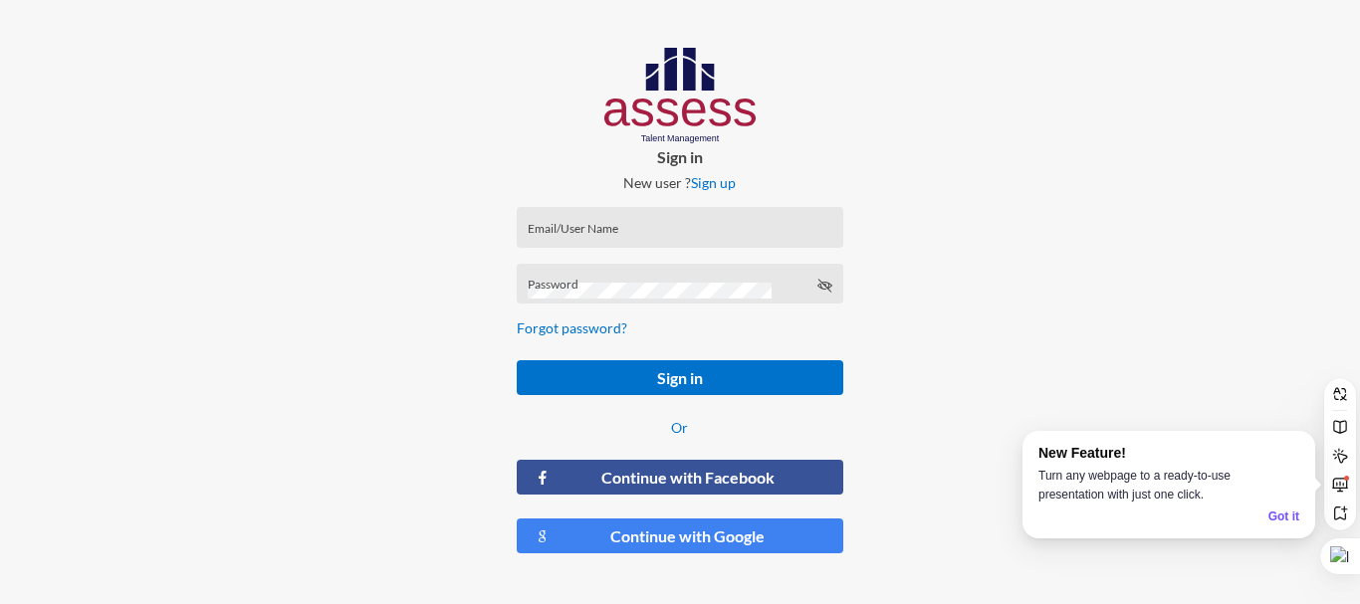 Image resolution: width=1360 pixels, height=604 pixels. Describe the element at coordinates (679, 156) in the screenshot. I see `p: Sign in` at that location.